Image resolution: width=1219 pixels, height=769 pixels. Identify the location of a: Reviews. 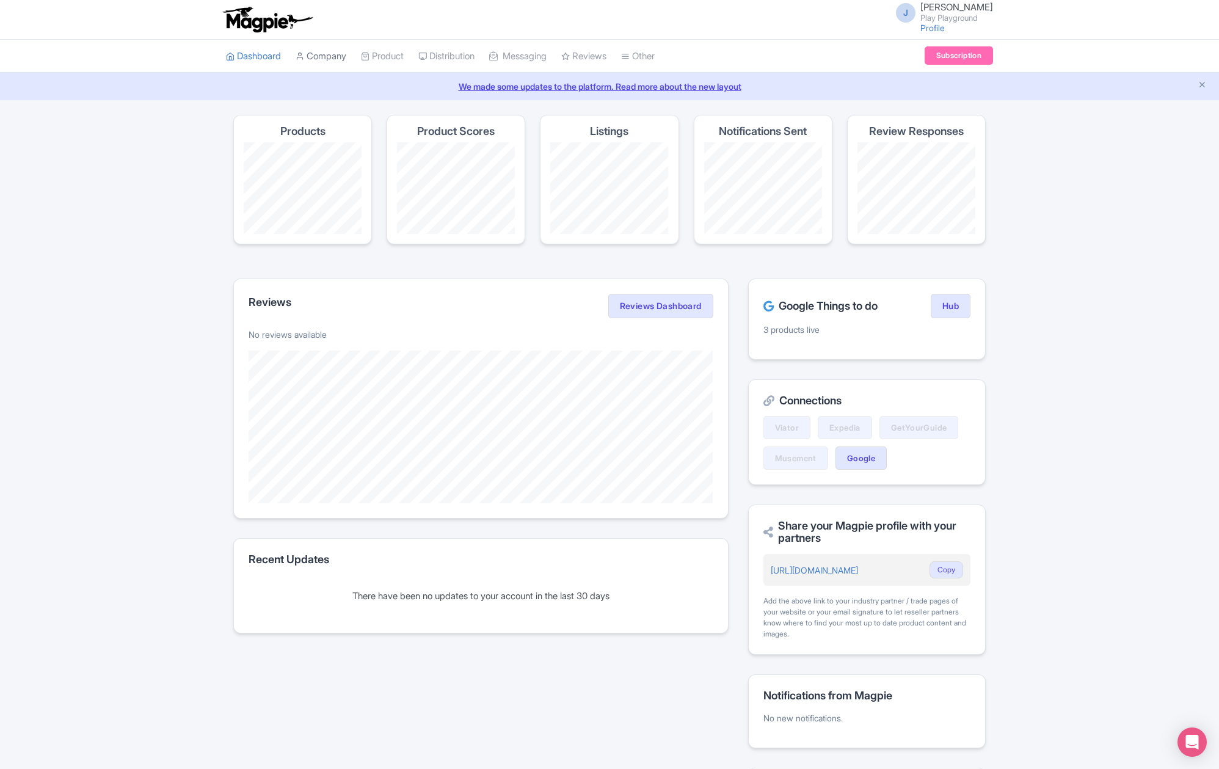
(584, 56).